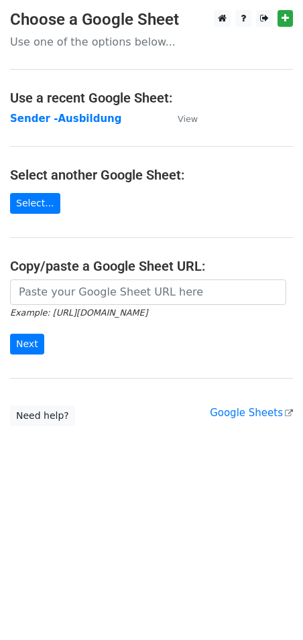 The height and width of the screenshot is (640, 303). Describe the element at coordinates (152, 19) in the screenshot. I see `h3: Choose a Google Sheet` at that location.